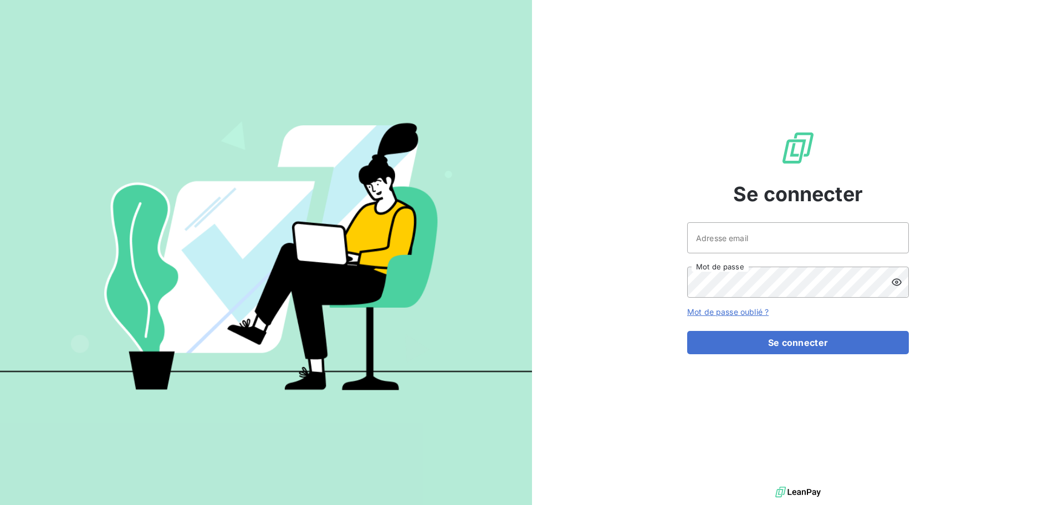 The image size is (1064, 505). I want to click on img: logo, so click(798, 492).